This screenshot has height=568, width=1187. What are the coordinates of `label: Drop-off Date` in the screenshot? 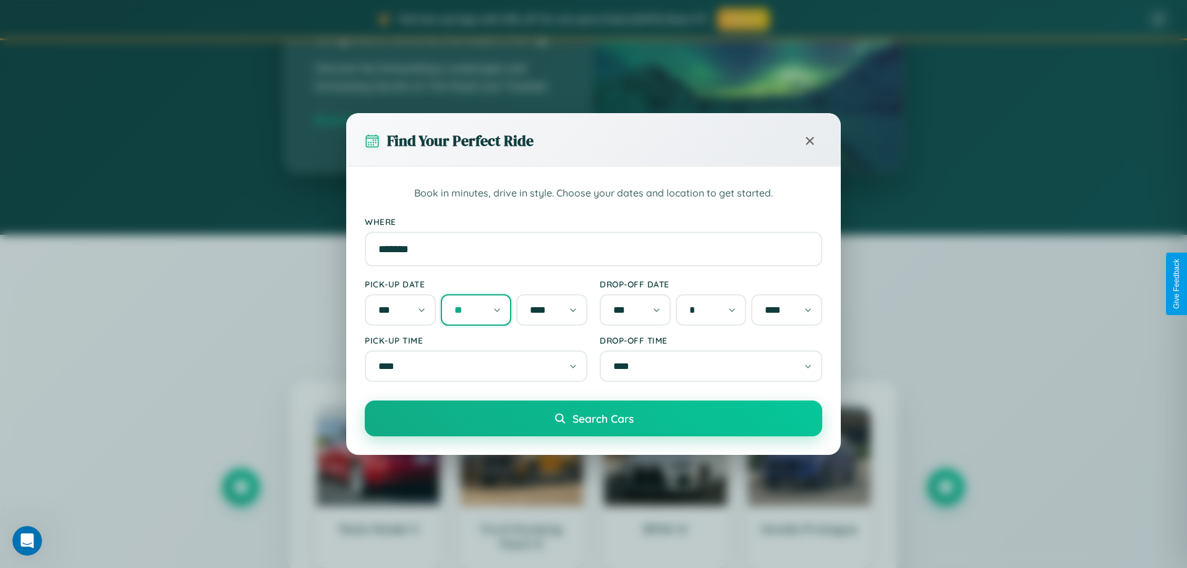 It's located at (711, 284).